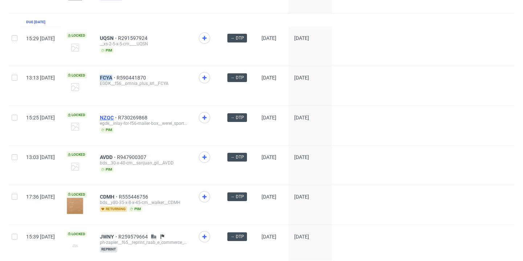 The width and height of the screenshot is (523, 261). I want to click on span: R555446756, so click(134, 197).